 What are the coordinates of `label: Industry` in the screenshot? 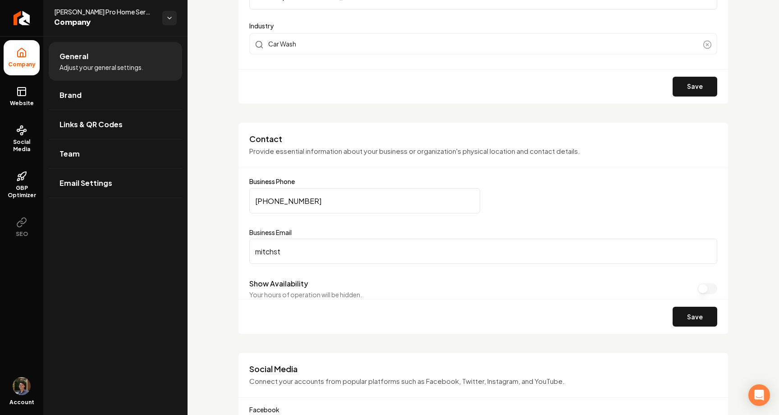 It's located at (483, 26).